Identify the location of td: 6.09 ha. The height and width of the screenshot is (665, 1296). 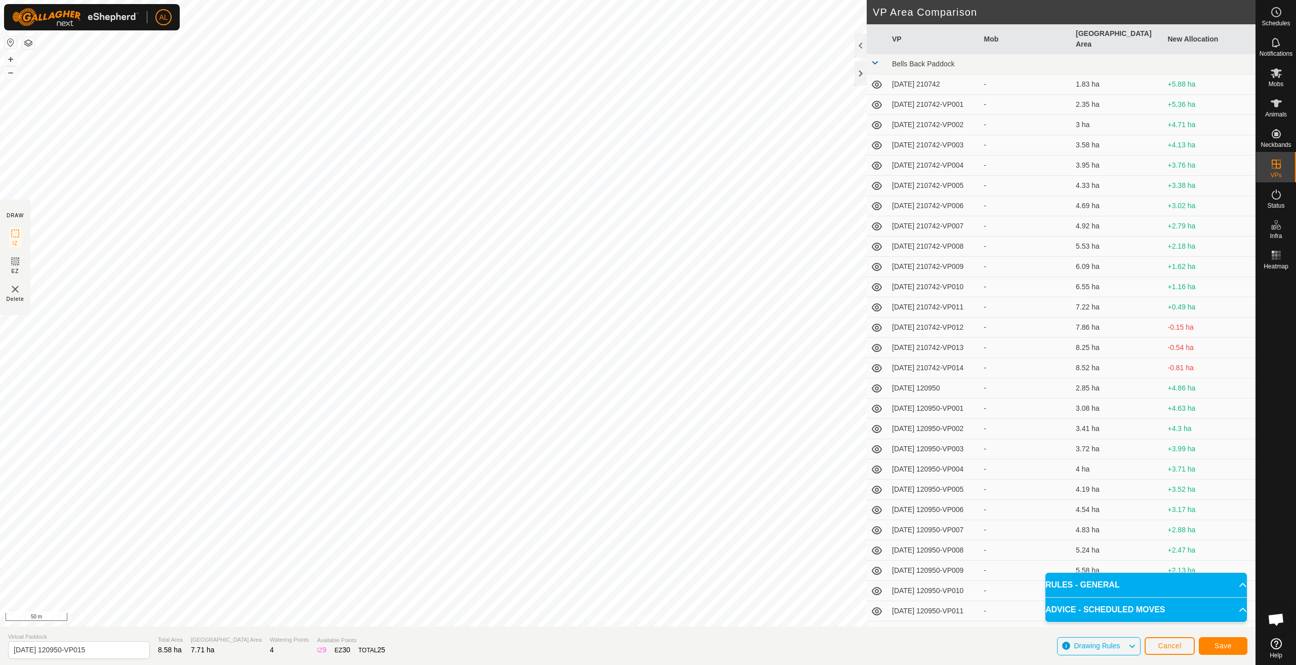
(1118, 267).